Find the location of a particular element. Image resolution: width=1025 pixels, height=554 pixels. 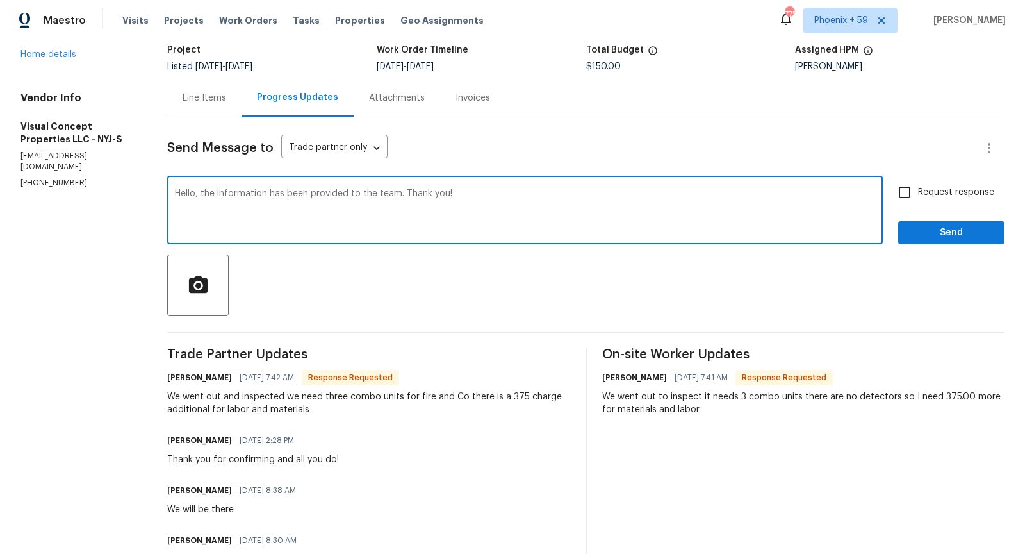

button: Send is located at coordinates (952, 233).